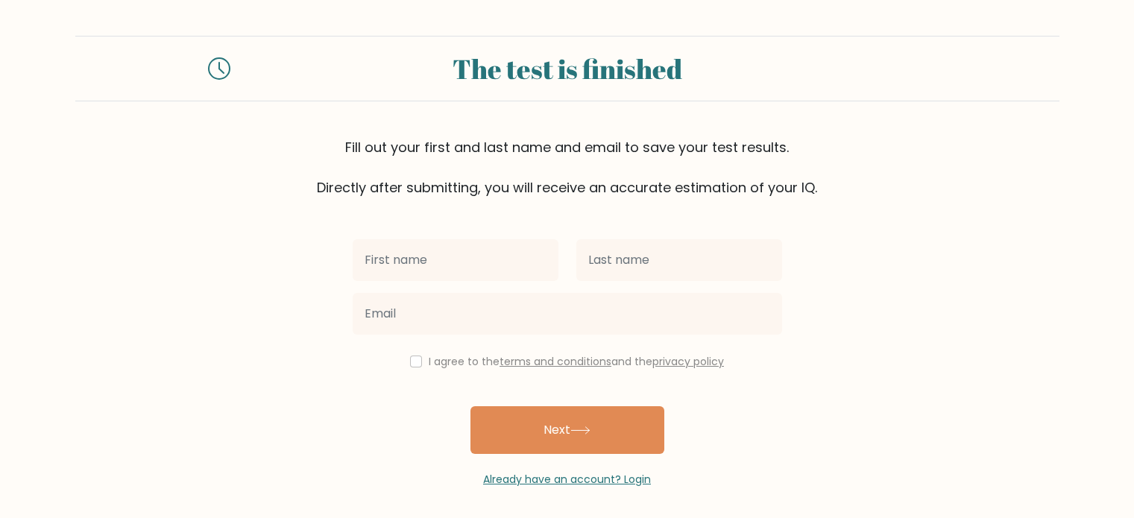 Image resolution: width=1134 pixels, height=518 pixels. What do you see at coordinates (567, 69) in the screenshot?
I see `div: The test is finished` at bounding box center [567, 69].